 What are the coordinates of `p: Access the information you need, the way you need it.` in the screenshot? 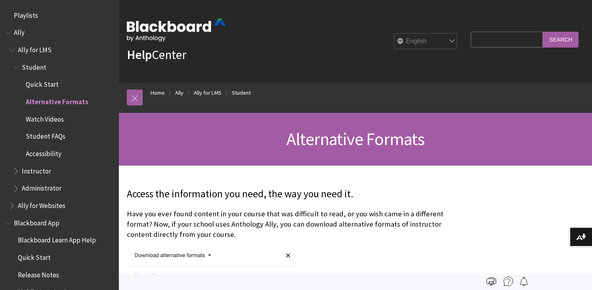 It's located at (297, 194).